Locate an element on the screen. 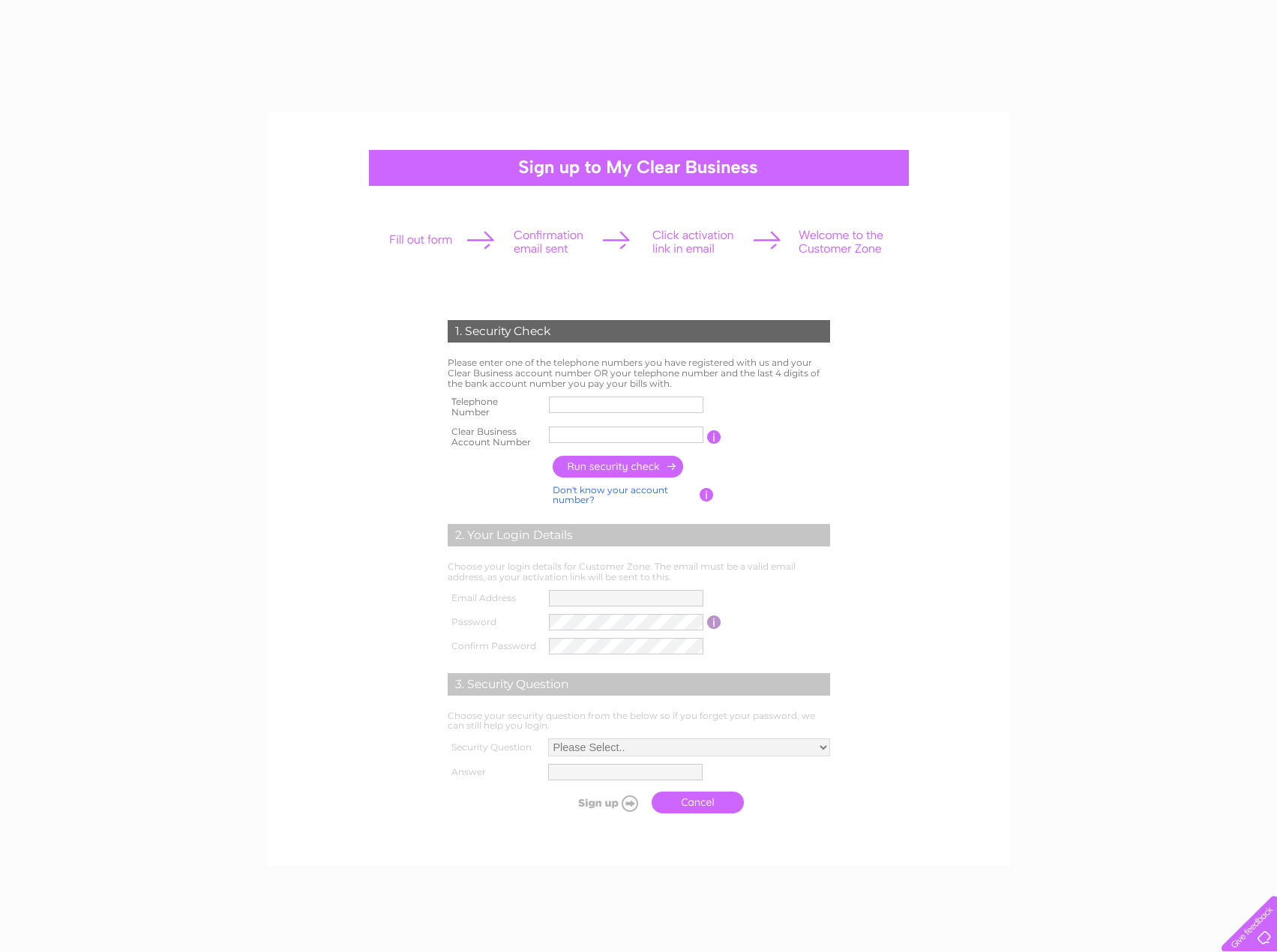 The image size is (1277, 952). td: Please enter one of the telephone numbers you have registered with us and your Clear Business acc... is located at coordinates (639, 373).